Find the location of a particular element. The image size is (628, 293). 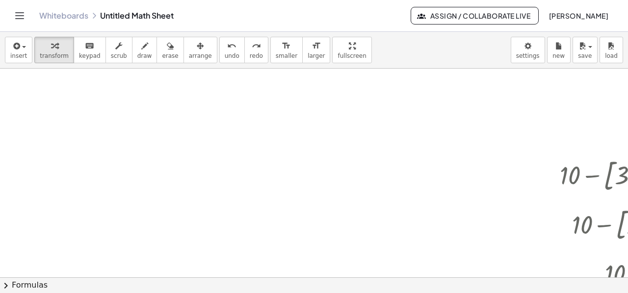

span: Assign / Collaborate Live is located at coordinates (475, 16).